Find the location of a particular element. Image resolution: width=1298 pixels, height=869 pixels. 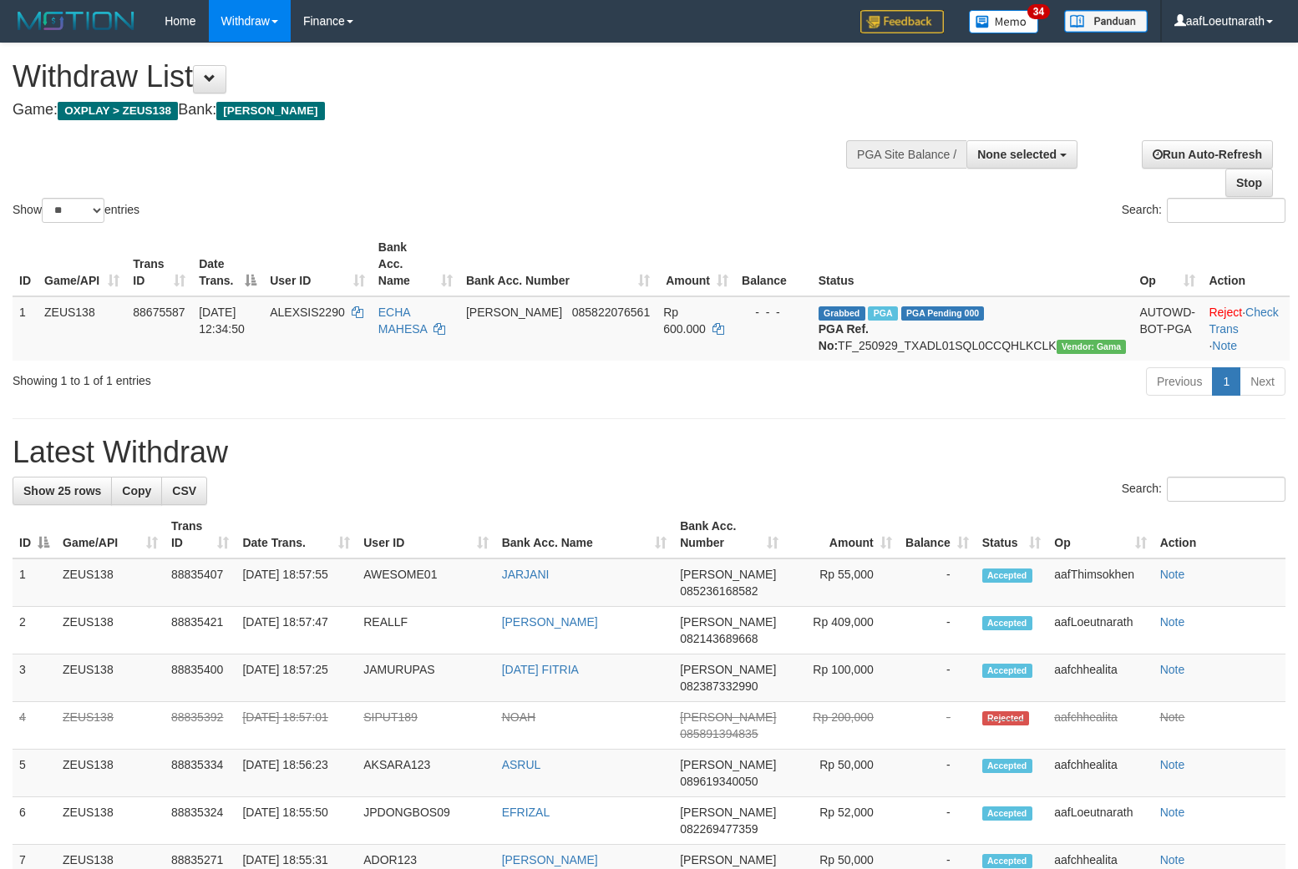

td: AKSARA123 is located at coordinates (425, 773).